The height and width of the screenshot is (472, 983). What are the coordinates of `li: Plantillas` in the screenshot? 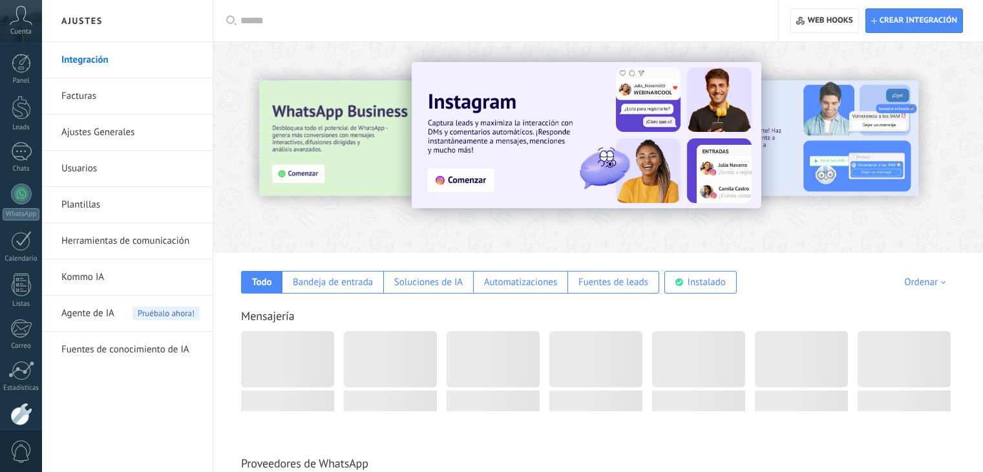 It's located at (127, 205).